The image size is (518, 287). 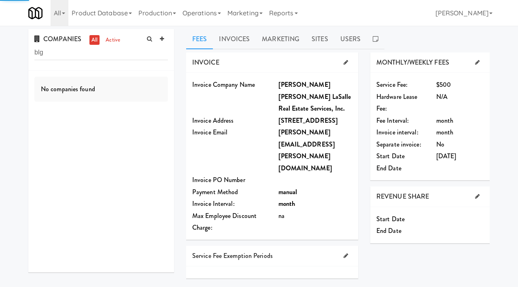 What do you see at coordinates (213, 204) in the screenshot?
I see `span: Invoice Interval:` at bounding box center [213, 204].